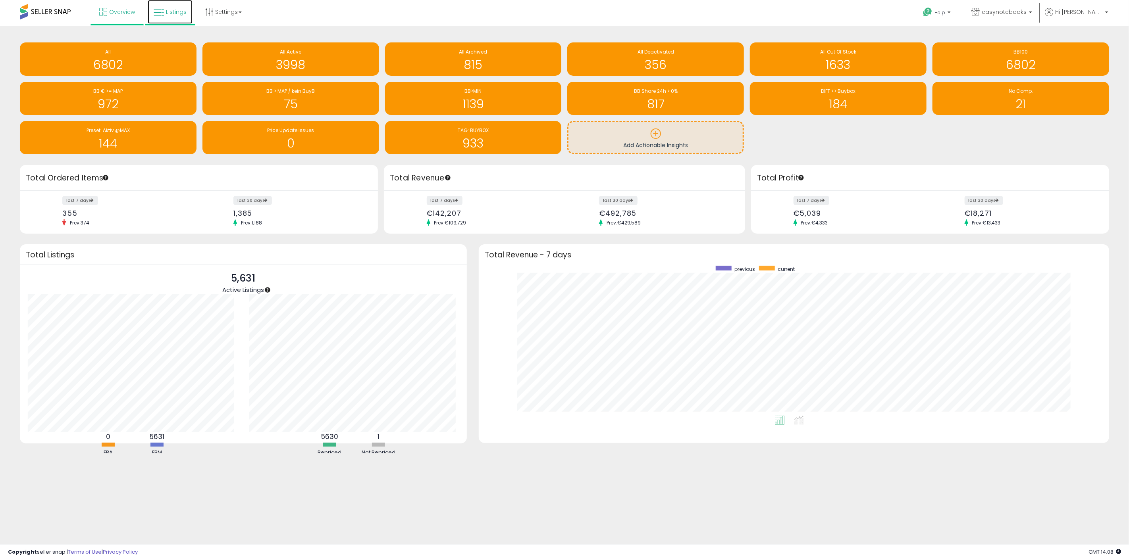 The width and height of the screenshot is (1129, 560). What do you see at coordinates (108, 104) in the screenshot?
I see `h1: 972` at bounding box center [108, 104].